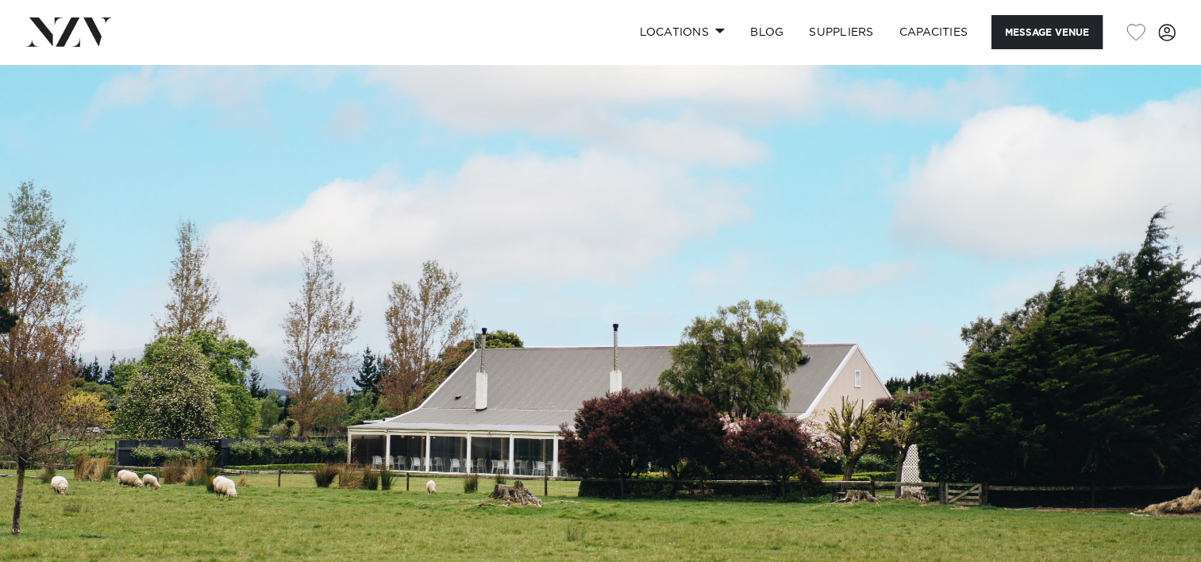 The image size is (1201, 562). What do you see at coordinates (682, 32) in the screenshot?
I see `a: Locations` at bounding box center [682, 32].